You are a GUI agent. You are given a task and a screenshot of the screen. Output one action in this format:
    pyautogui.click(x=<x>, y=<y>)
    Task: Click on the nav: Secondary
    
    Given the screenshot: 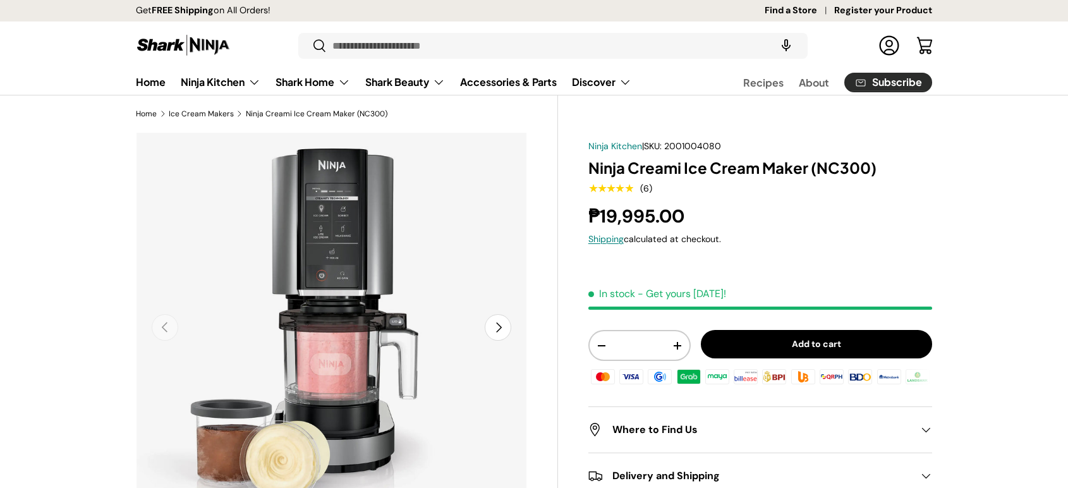 What is the action you would take?
    pyautogui.click(x=822, y=82)
    